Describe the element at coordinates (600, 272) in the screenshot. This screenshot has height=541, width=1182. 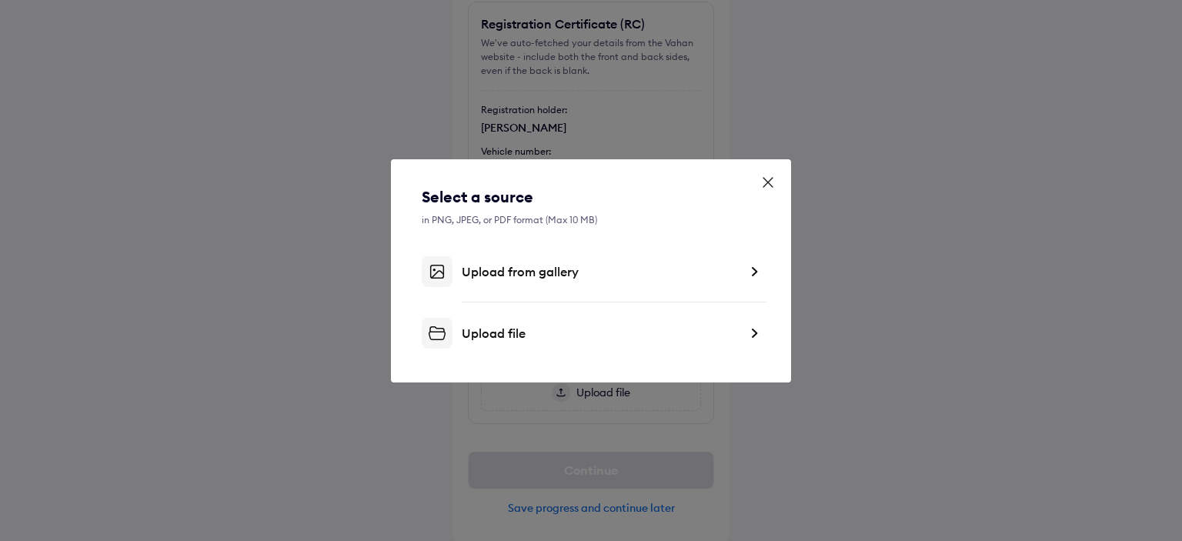
I see `div: Upload from gallery` at that location.